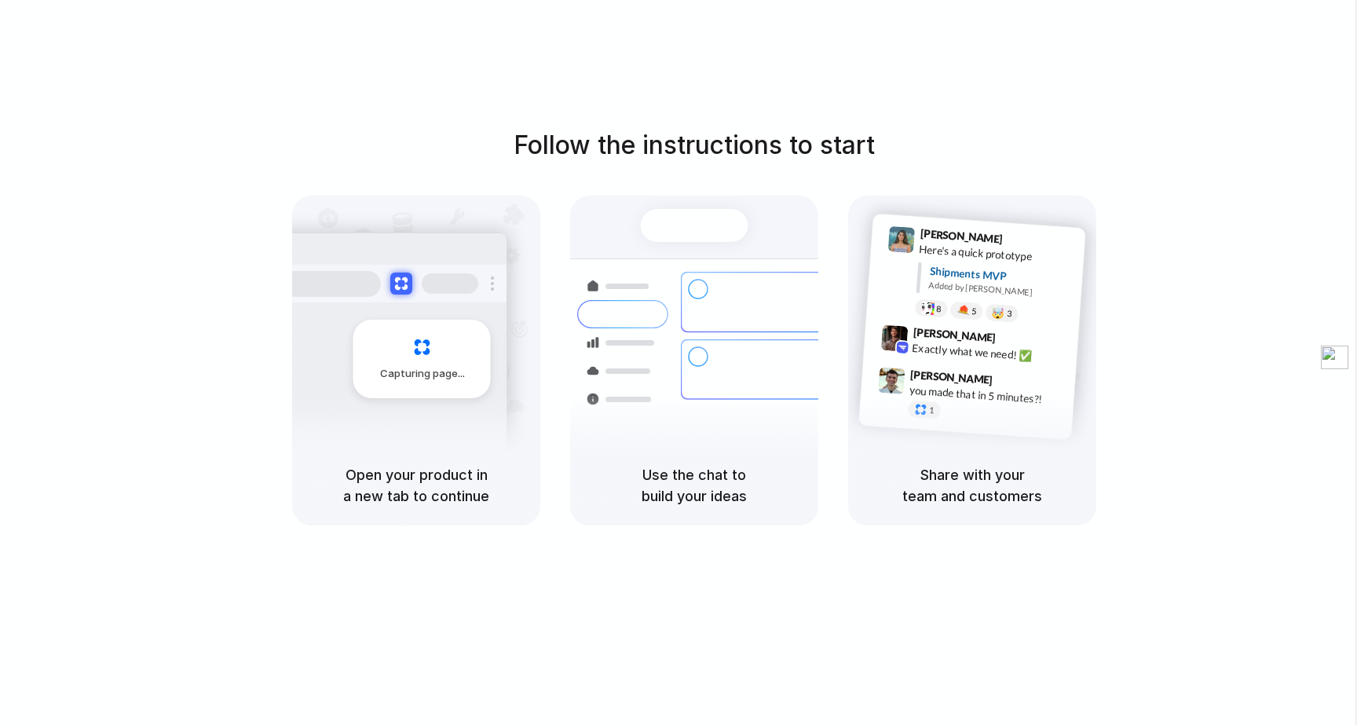 This screenshot has width=1357, height=725. I want to click on div: Shipments MVP, so click(1001, 276).